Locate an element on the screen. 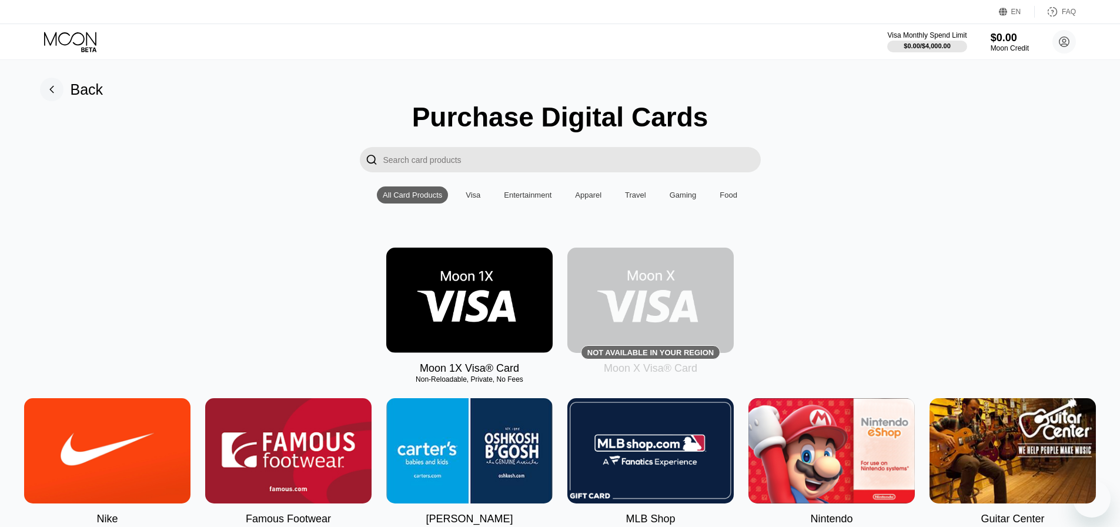  div: $0.00 / $4,000.00 is located at coordinates (927, 46).